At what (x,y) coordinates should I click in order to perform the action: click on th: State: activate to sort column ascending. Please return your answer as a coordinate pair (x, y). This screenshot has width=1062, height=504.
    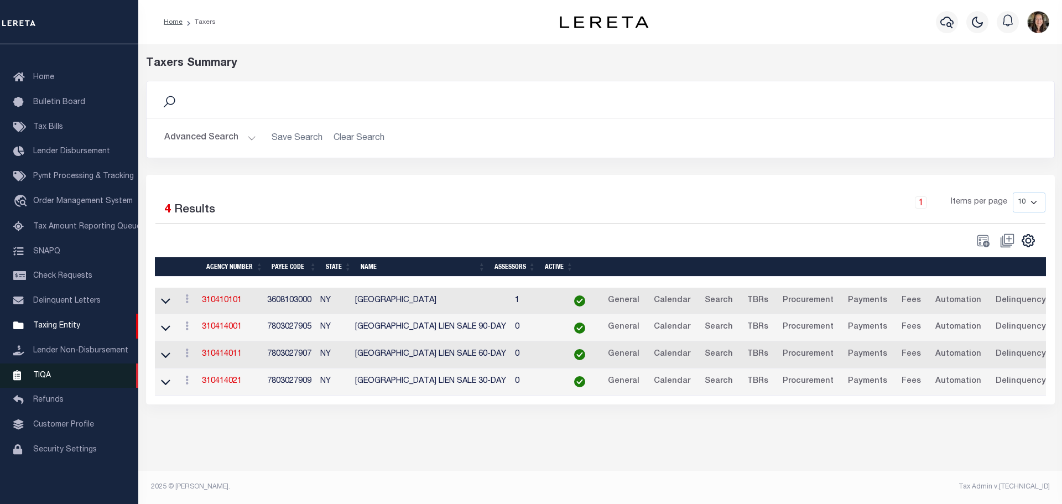
    Looking at the image, I should click on (338, 266).